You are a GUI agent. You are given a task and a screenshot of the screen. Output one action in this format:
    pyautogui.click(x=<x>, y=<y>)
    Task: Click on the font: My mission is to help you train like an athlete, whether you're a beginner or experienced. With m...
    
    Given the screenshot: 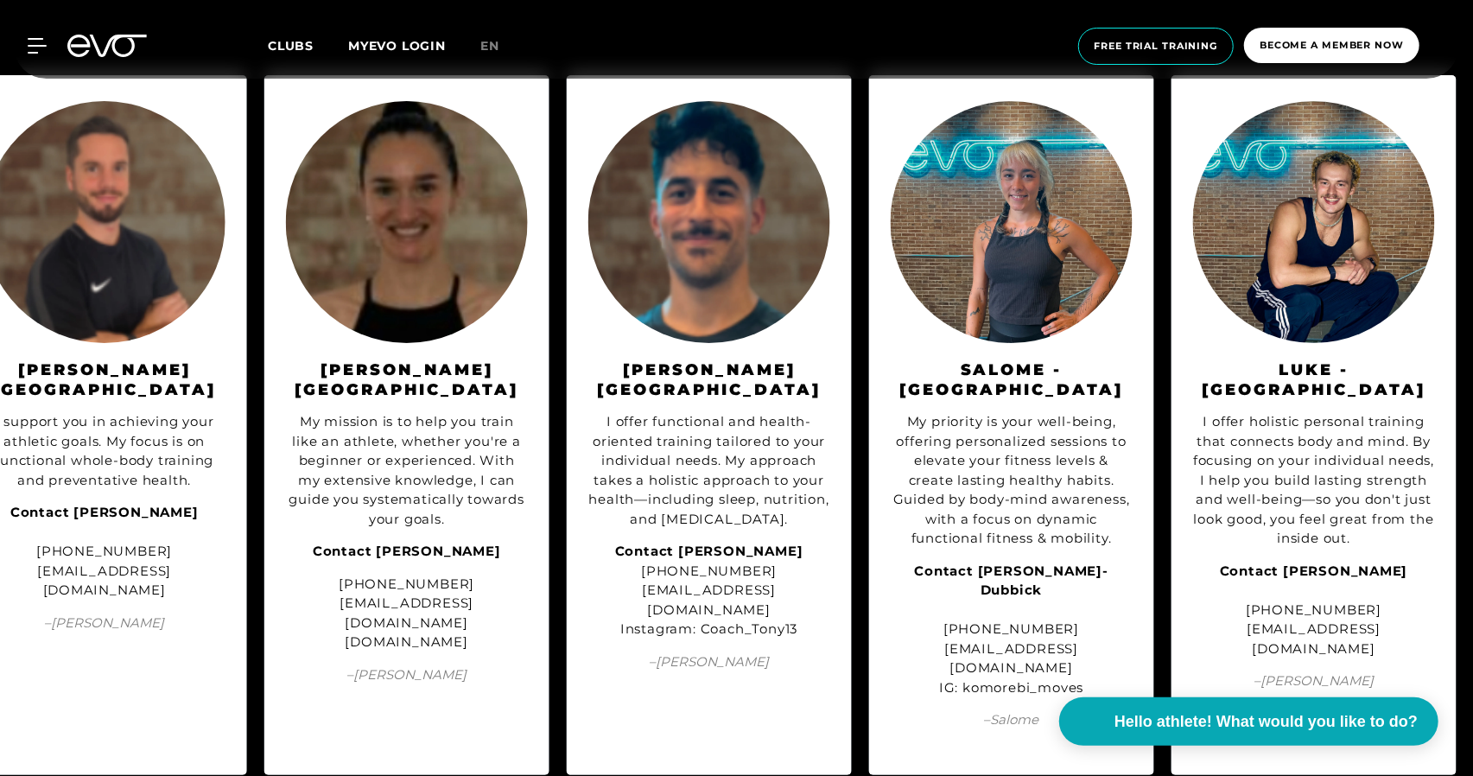 What is the action you would take?
    pyautogui.click(x=407, y=470)
    